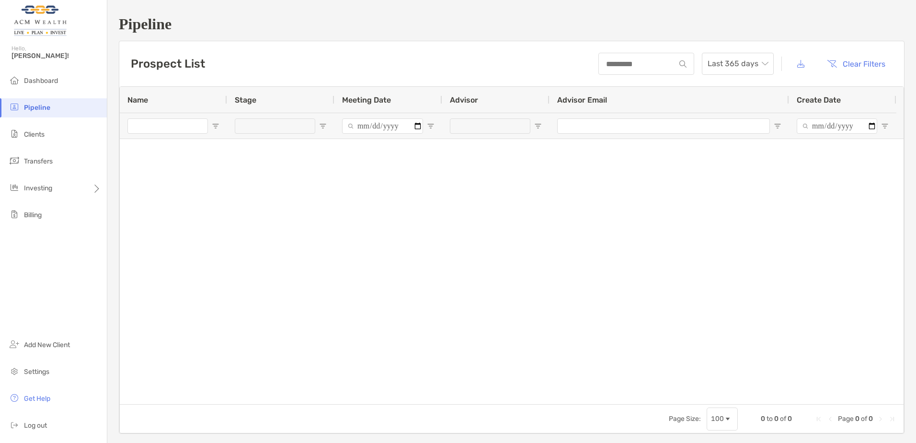 This screenshot has width=916, height=443. I want to click on span: Page, so click(846, 418).